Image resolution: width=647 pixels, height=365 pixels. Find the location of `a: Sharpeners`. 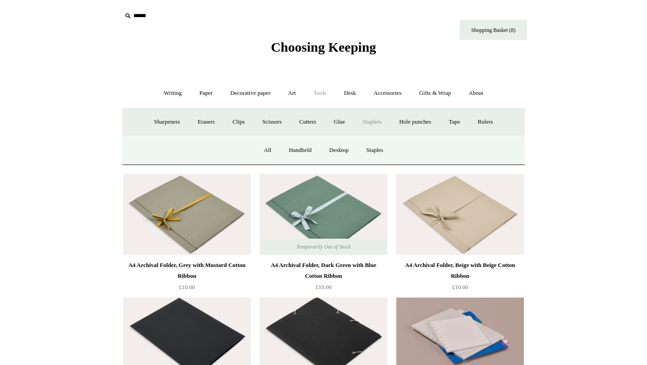

a: Sharpeners is located at coordinates (167, 122).